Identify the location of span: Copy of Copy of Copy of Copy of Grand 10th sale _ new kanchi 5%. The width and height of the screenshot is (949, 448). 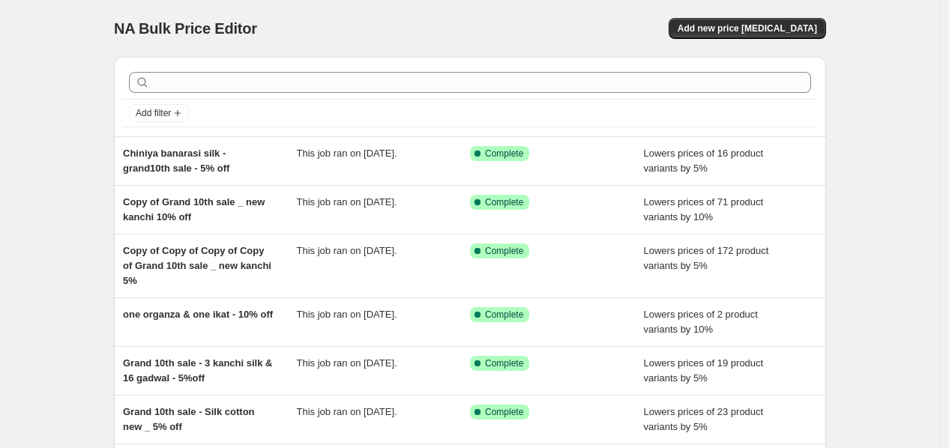
(197, 265).